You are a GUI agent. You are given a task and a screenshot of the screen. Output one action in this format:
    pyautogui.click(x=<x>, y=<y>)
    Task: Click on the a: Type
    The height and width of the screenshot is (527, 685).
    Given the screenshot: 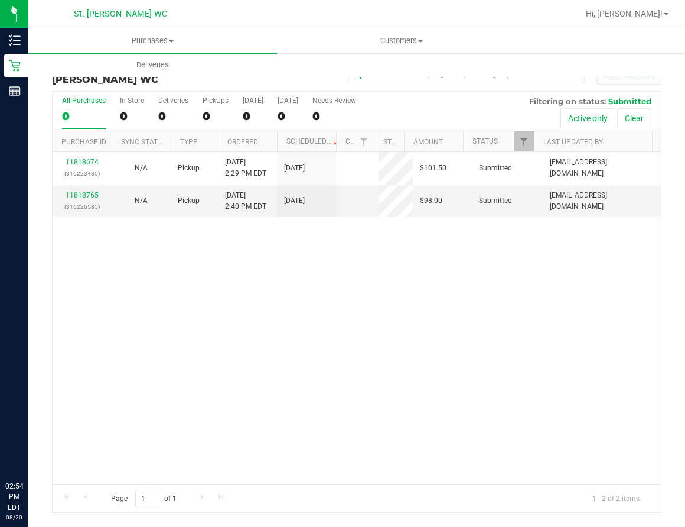 What is the action you would take?
    pyautogui.click(x=189, y=142)
    